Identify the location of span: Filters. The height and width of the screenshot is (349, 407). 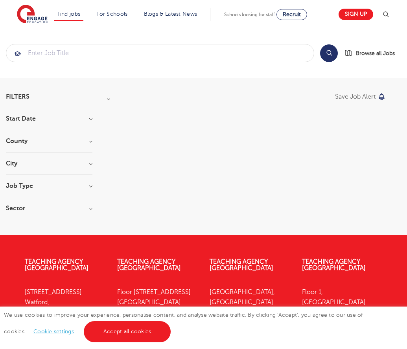
(18, 97).